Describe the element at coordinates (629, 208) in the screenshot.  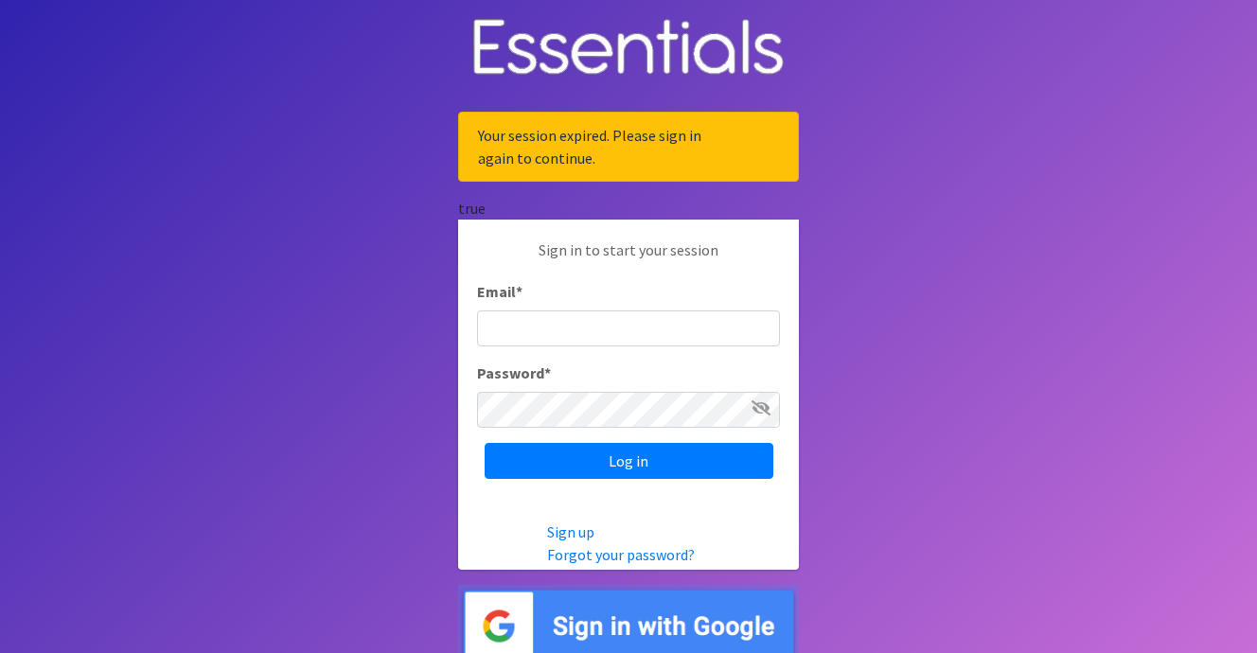
I see `div: true` at that location.